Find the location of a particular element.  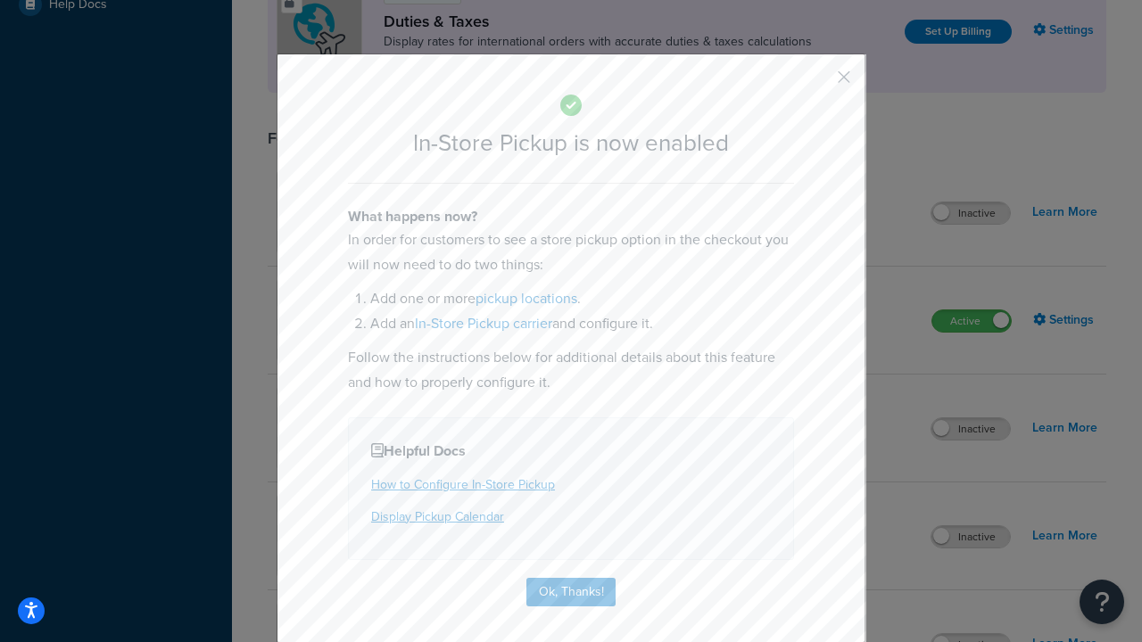

h2: In-Store Pickup is now enabled is located at coordinates (571, 143).